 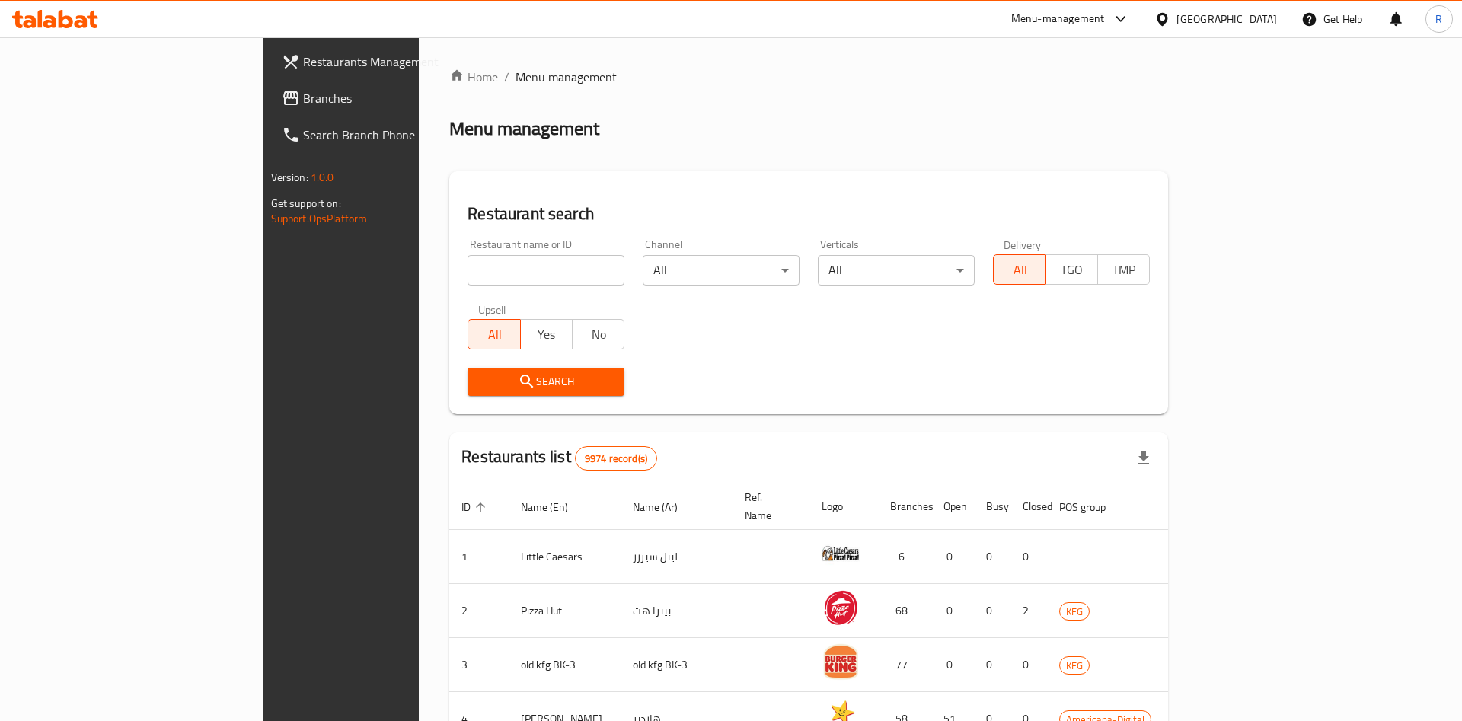 What do you see at coordinates (524, 129) in the screenshot?
I see `h2: Menu management` at bounding box center [524, 129].